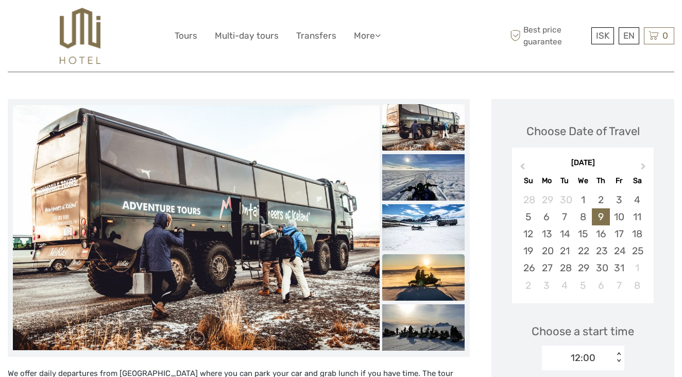  I want to click on div: Fr, so click(619, 180).